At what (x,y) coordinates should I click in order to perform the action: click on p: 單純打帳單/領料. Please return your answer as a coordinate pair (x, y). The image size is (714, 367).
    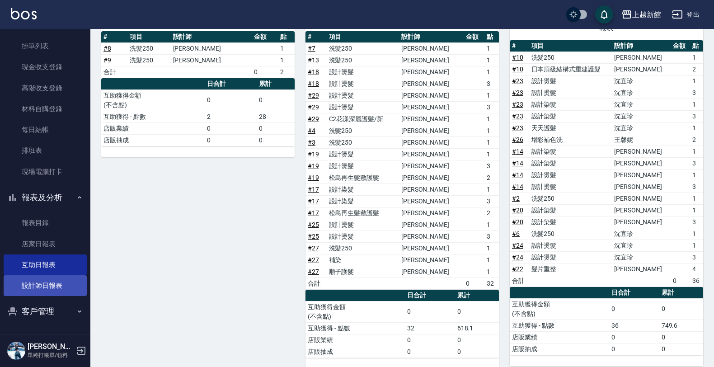
    Looking at the image, I should click on (51, 355).